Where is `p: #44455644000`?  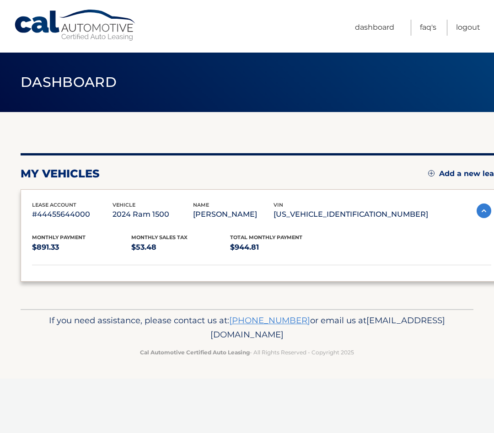
p: #44455644000 is located at coordinates (72, 215).